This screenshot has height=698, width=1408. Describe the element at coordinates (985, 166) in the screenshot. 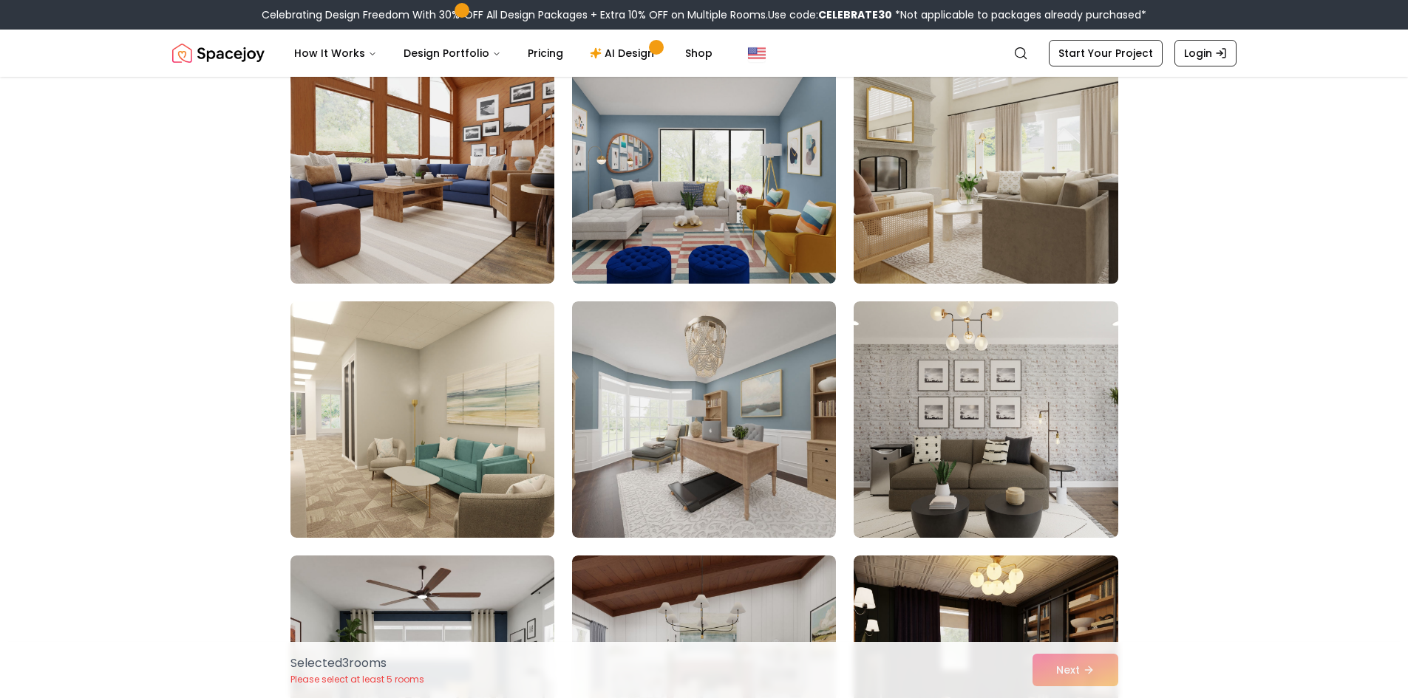

I see `img: Room room-57` at that location.